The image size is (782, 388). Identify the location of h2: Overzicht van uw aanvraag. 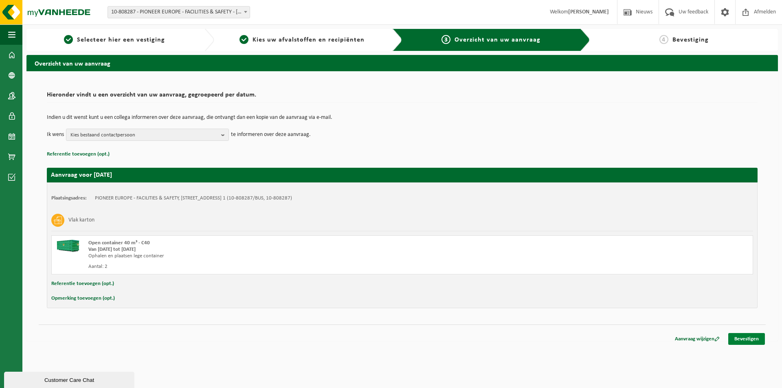
(402, 63).